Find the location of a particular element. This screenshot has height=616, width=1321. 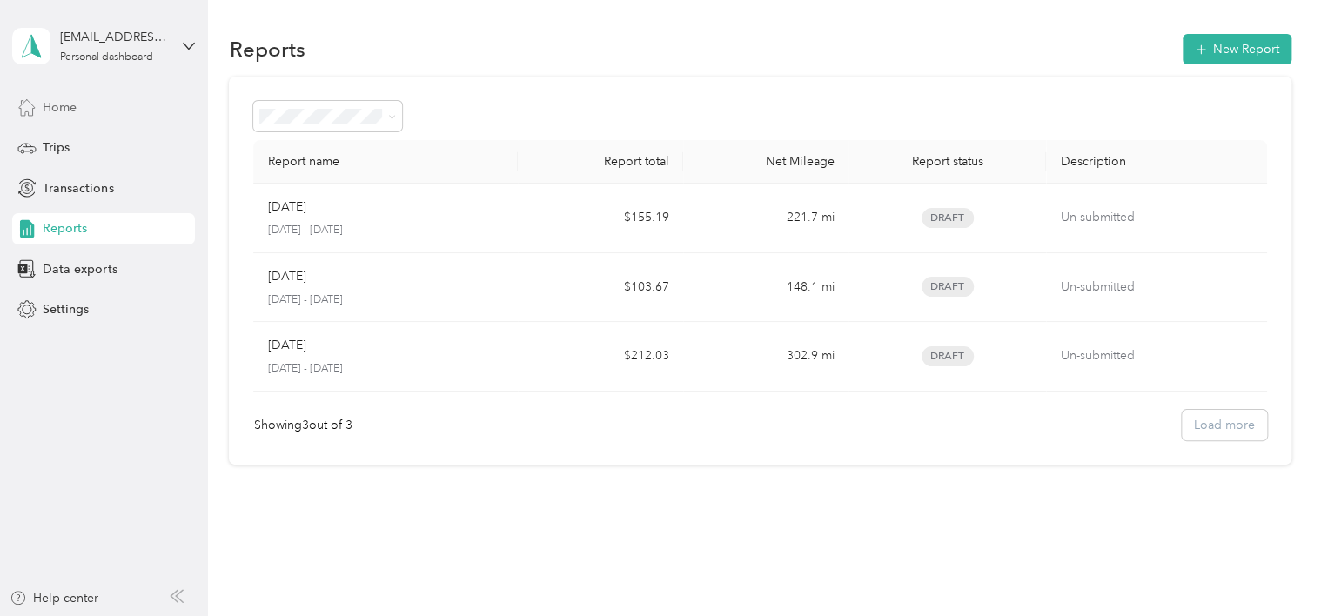

td: 148.1 mi is located at coordinates (766, 288).